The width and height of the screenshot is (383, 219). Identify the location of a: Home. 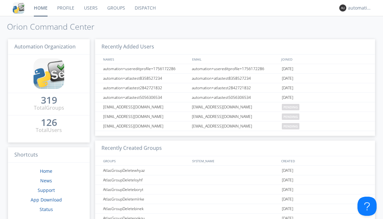
(46, 171).